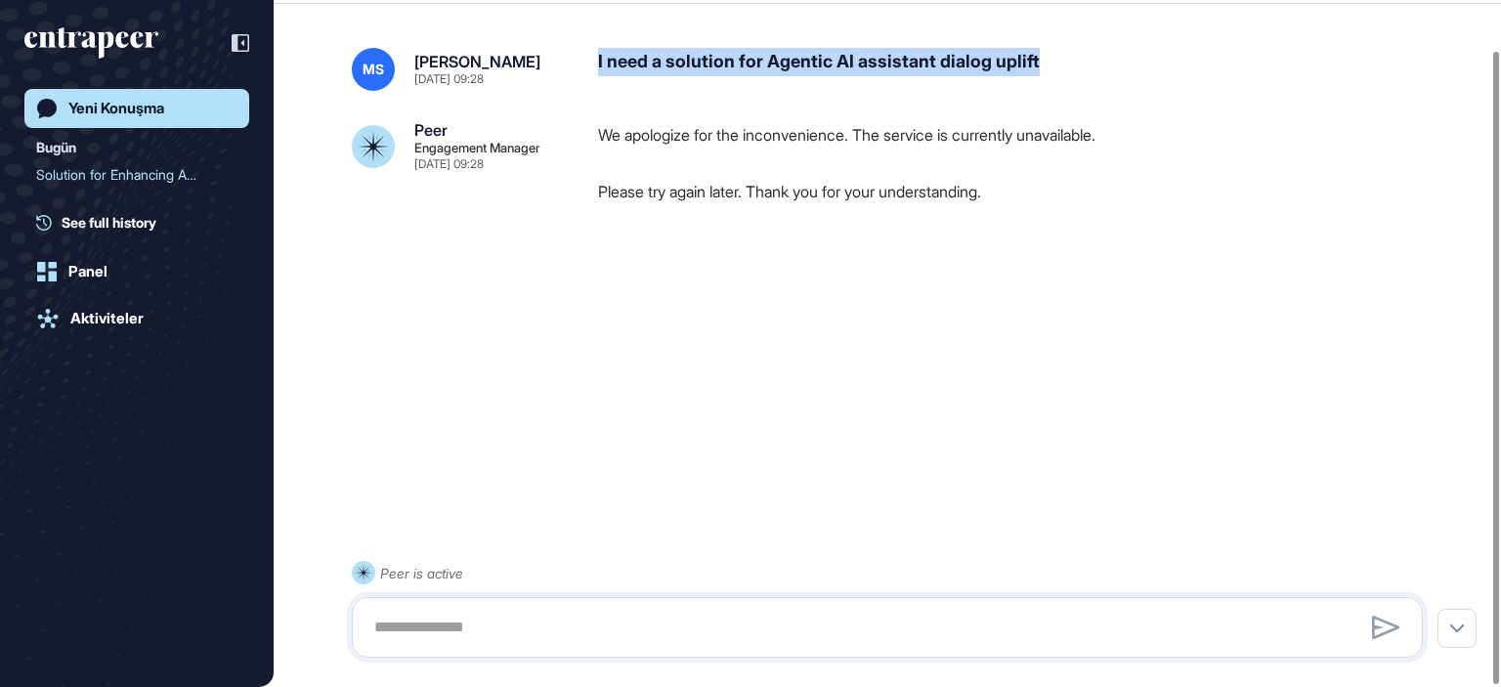  What do you see at coordinates (137, 272) in the screenshot?
I see `a: Panel` at bounding box center [137, 272].